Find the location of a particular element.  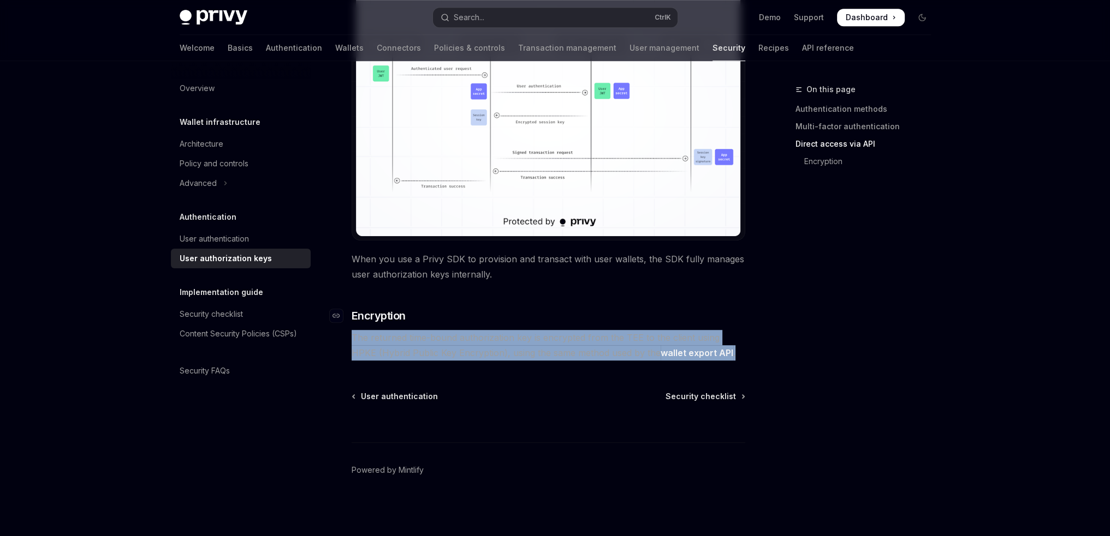

img: dark logo is located at coordinates (213, 17).